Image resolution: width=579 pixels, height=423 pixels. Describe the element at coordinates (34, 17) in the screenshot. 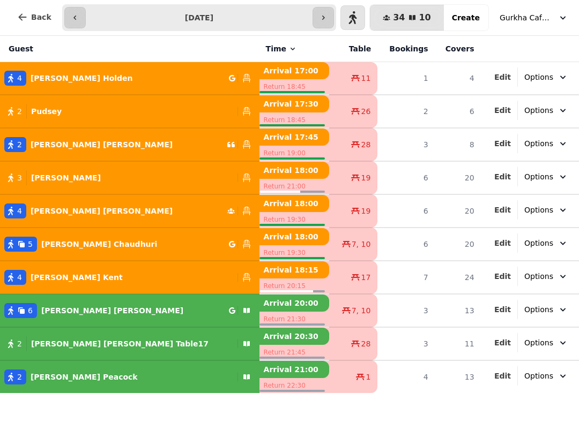

I see `button: Back` at that location.